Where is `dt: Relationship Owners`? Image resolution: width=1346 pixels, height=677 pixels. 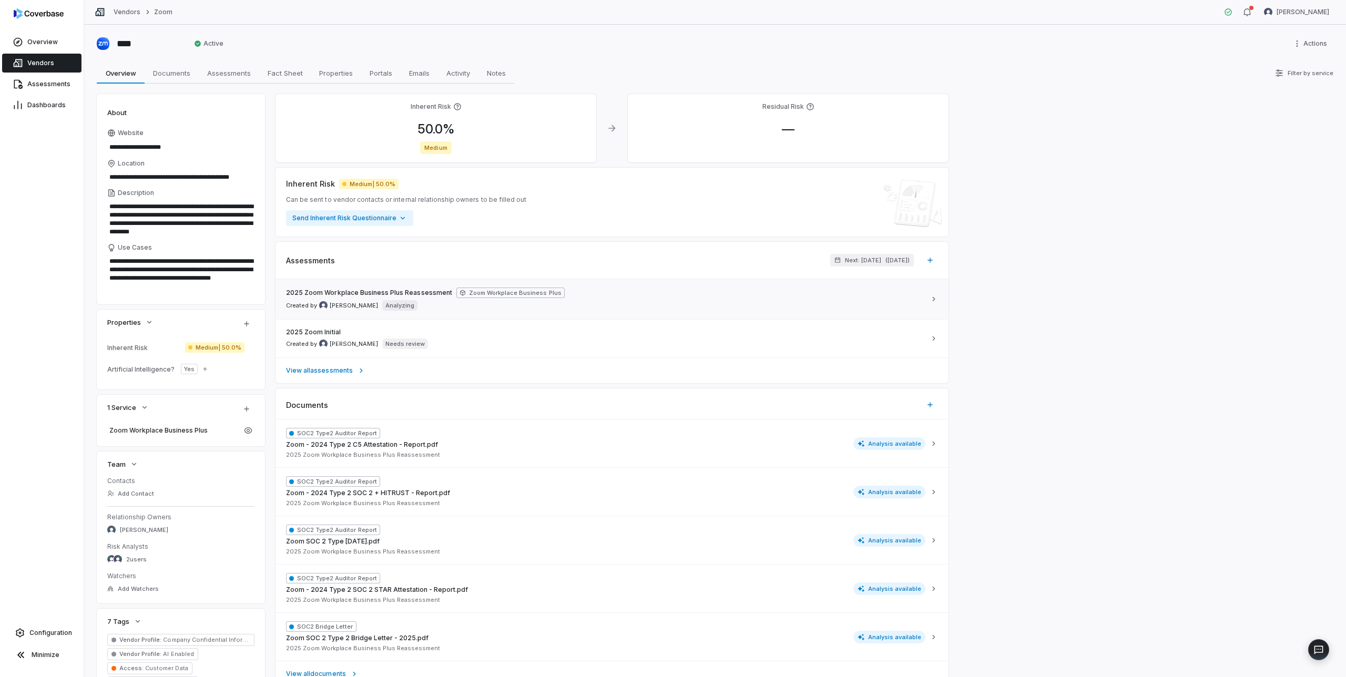 dt: Relationship Owners is located at coordinates (181, 517).